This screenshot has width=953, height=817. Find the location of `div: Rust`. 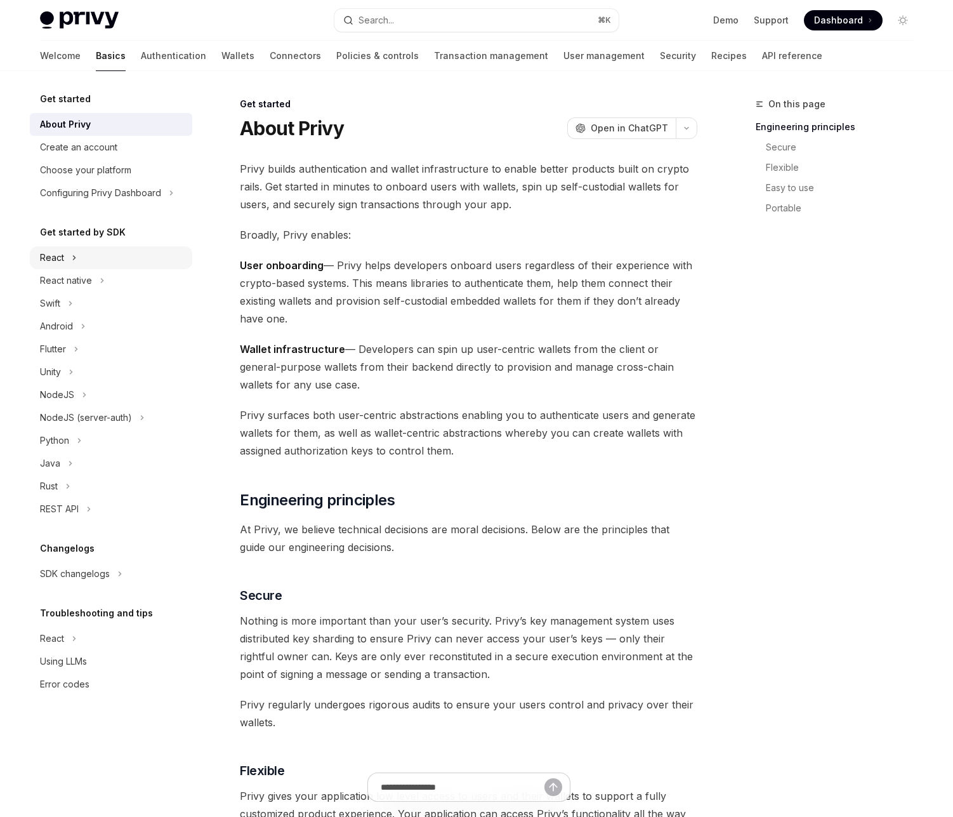

div: Rust is located at coordinates (49, 486).